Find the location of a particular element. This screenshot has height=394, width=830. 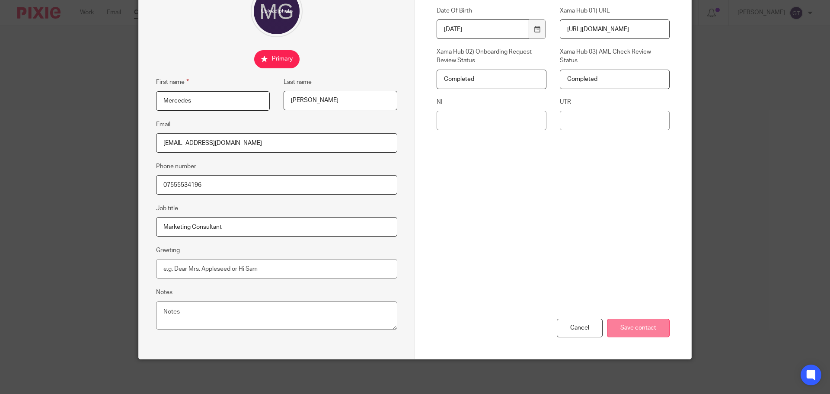

label: UTR is located at coordinates (614, 102).